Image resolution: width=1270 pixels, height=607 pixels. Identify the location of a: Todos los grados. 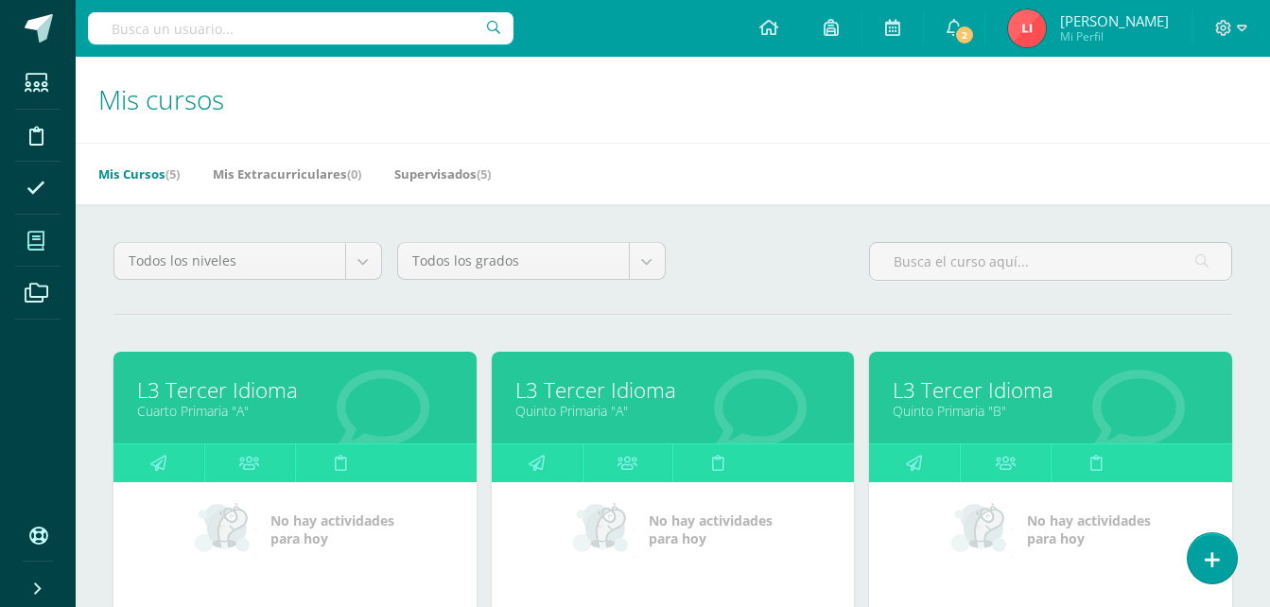
(532, 261).